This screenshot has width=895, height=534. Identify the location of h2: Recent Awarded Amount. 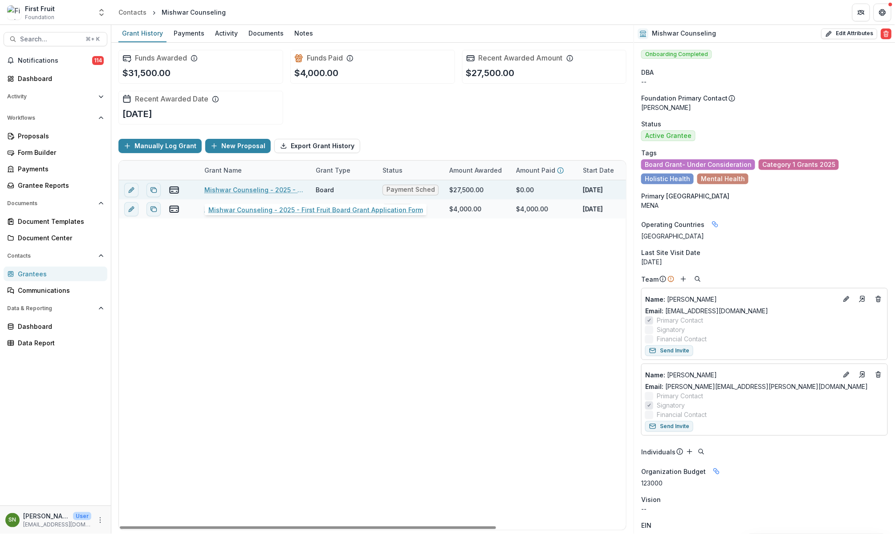
(520, 58).